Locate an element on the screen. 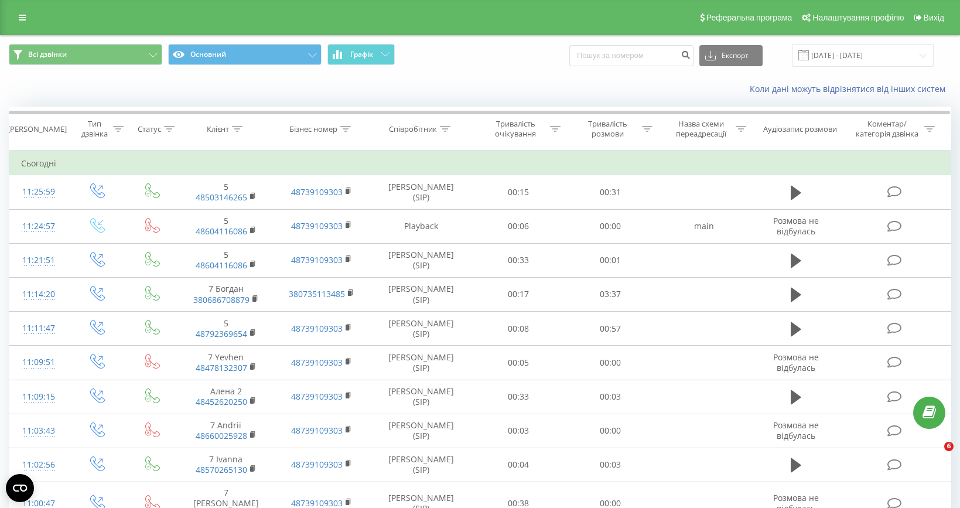  div: Аудіозапис розмови is located at coordinates (800, 129).